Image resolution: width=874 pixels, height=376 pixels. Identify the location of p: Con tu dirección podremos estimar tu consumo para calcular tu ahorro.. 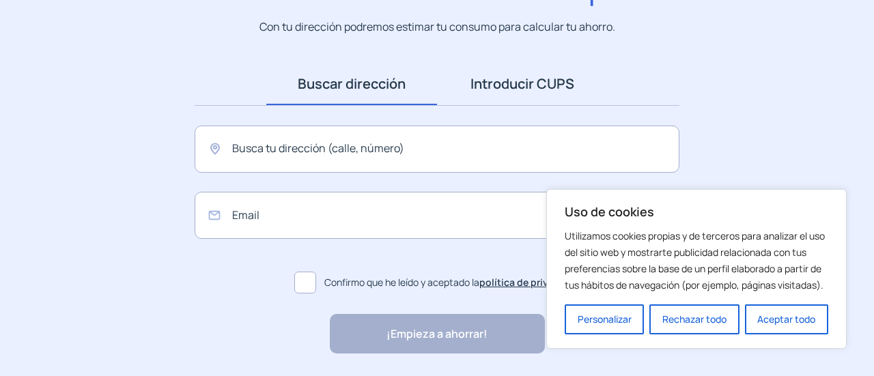
(437, 27).